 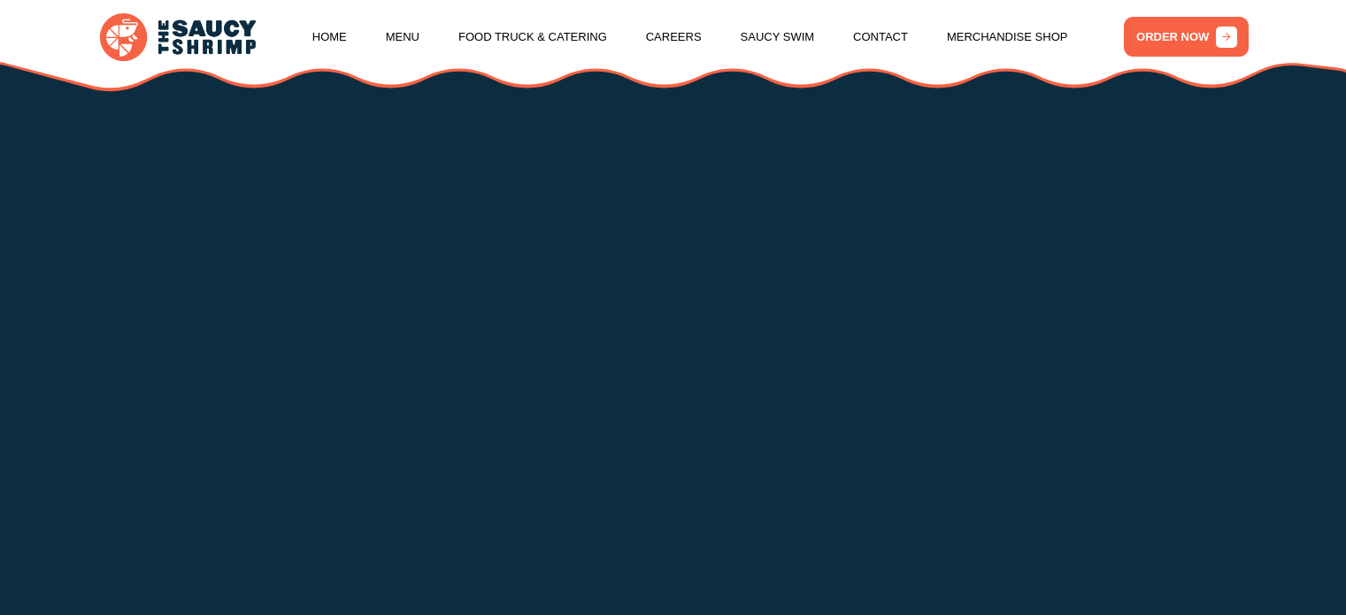 I want to click on a: Food Truck & Catering, so click(x=533, y=37).